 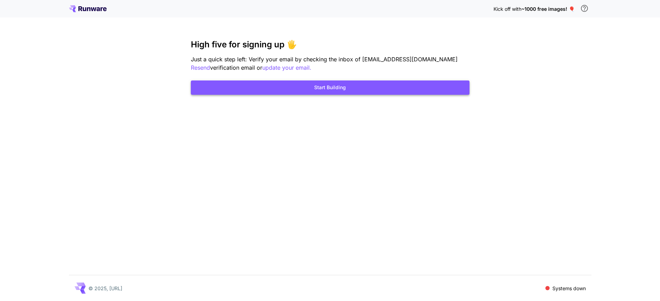 What do you see at coordinates (330, 87) in the screenshot?
I see `button: Start Building` at bounding box center [330, 87].